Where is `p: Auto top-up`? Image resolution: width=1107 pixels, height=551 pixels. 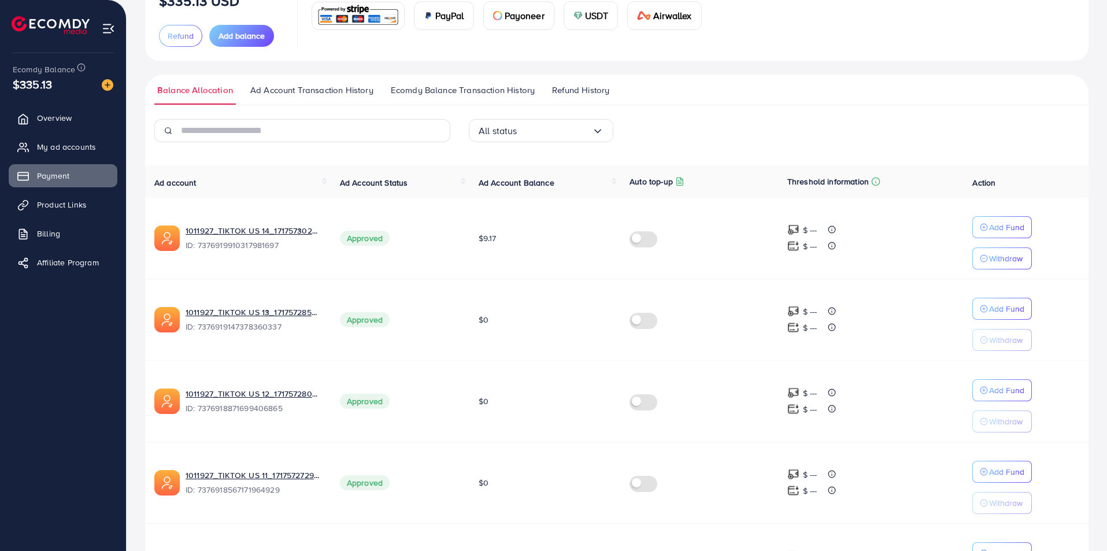
p: Auto top-up is located at coordinates (651, 181).